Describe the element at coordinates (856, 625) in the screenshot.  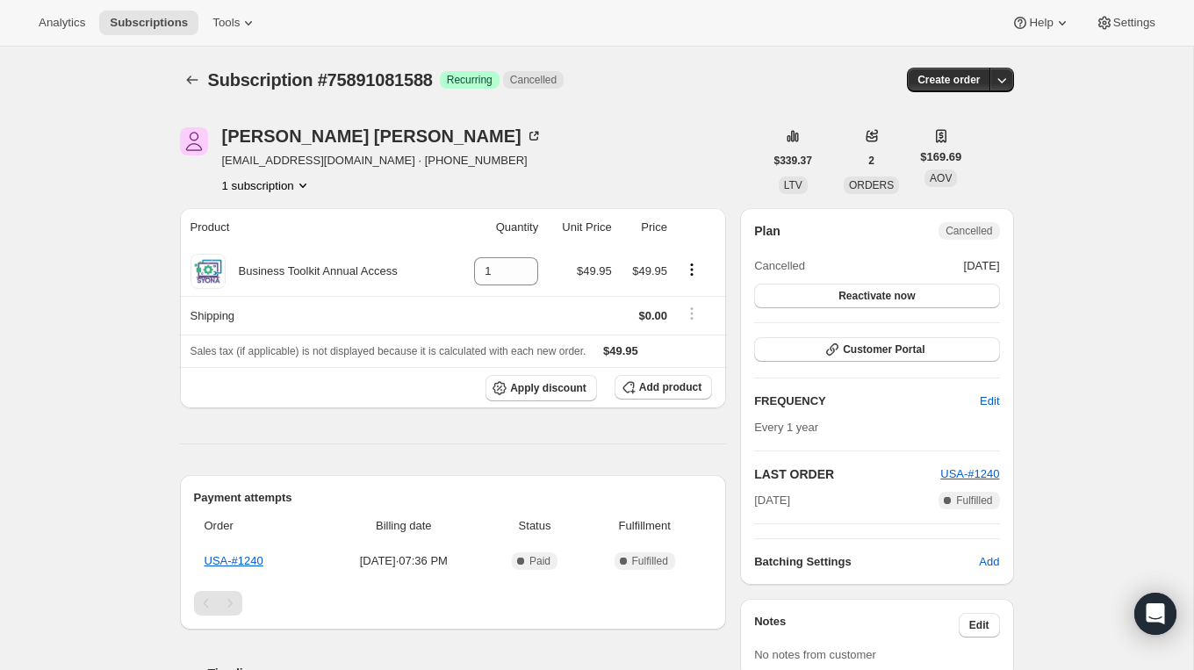
I see `h3: Notes` at that location.